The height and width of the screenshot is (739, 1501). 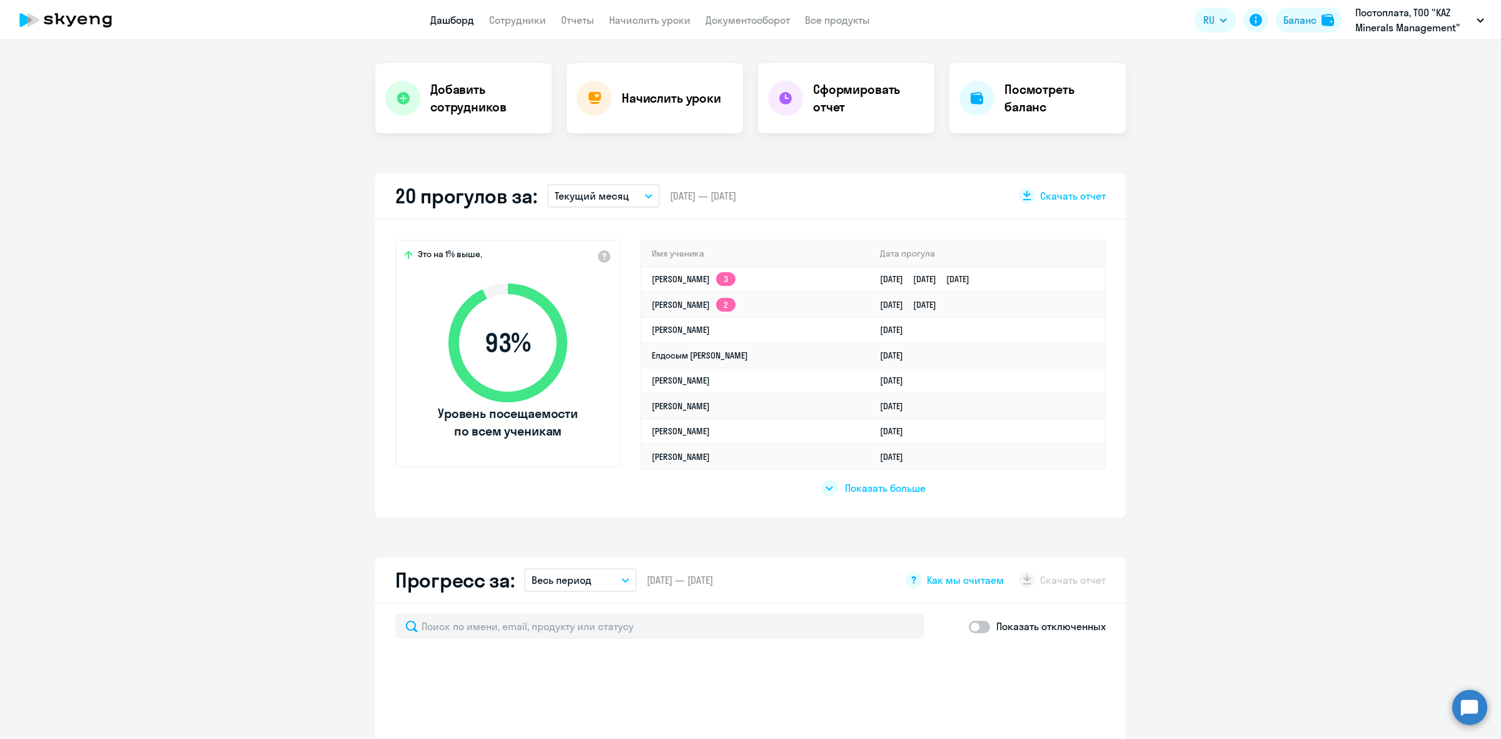 What do you see at coordinates (987, 253) in the screenshot?
I see `th: Дата прогула` at bounding box center [987, 253].